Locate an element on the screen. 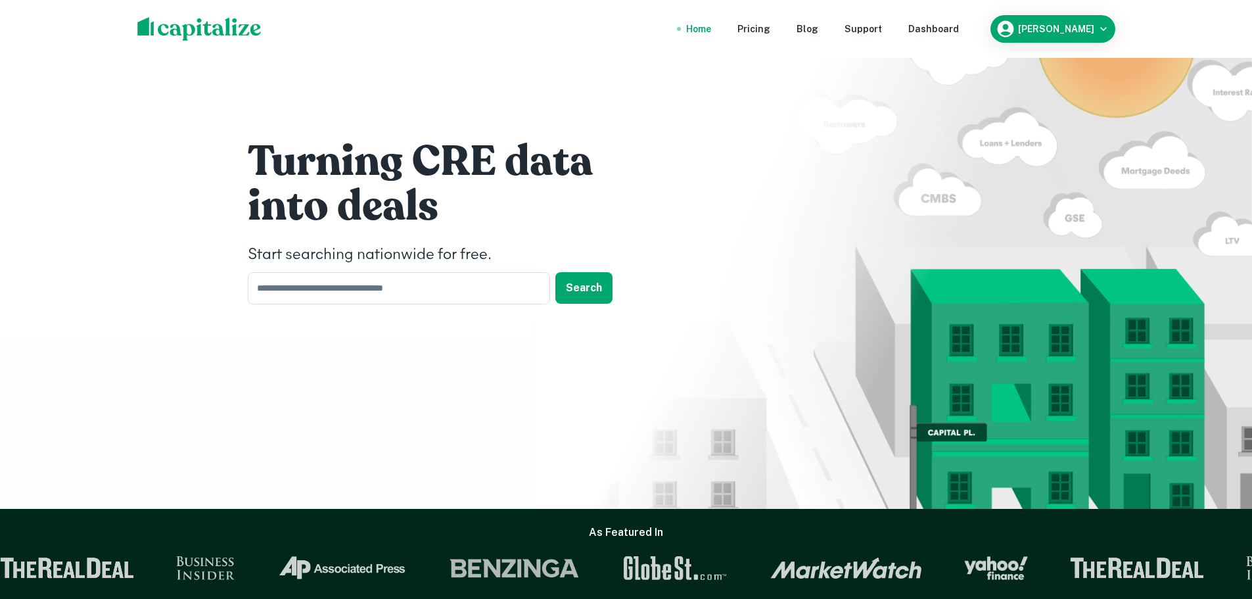 The height and width of the screenshot is (599, 1252). button: Search is located at coordinates (584, 288).